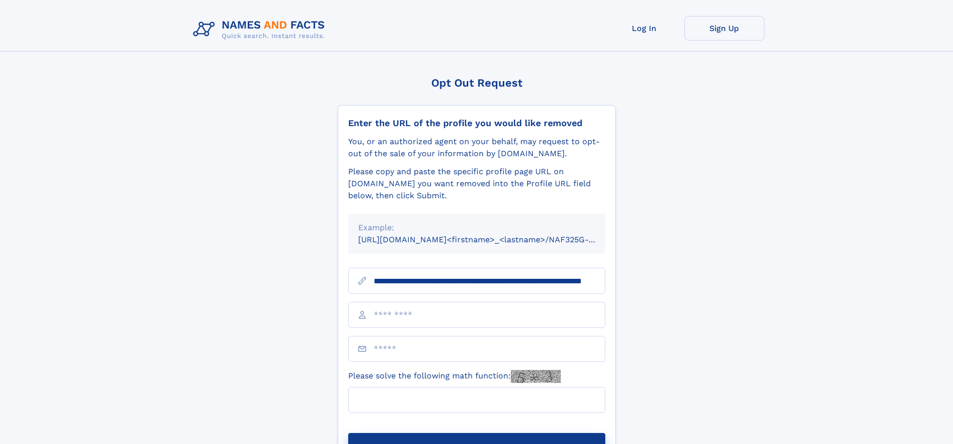  I want to click on div: Example:, so click(477, 228).